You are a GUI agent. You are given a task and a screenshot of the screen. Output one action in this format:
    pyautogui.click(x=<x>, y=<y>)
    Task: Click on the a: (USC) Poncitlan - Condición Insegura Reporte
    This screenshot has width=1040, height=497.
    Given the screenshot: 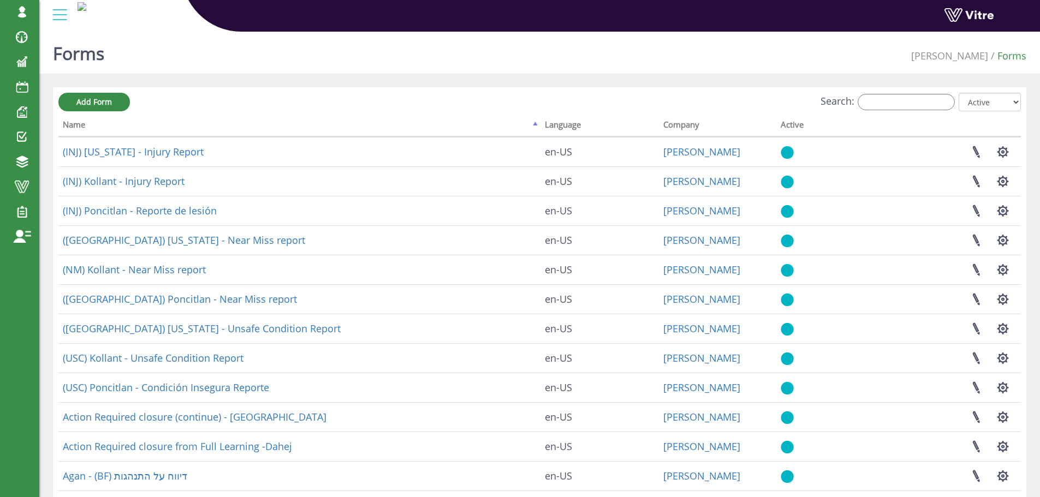 What is the action you would take?
    pyautogui.click(x=166, y=388)
    